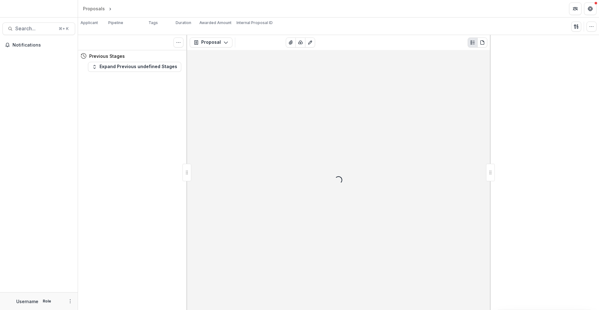 Image resolution: width=599 pixels, height=310 pixels. I want to click on p: Applicant, so click(89, 23).